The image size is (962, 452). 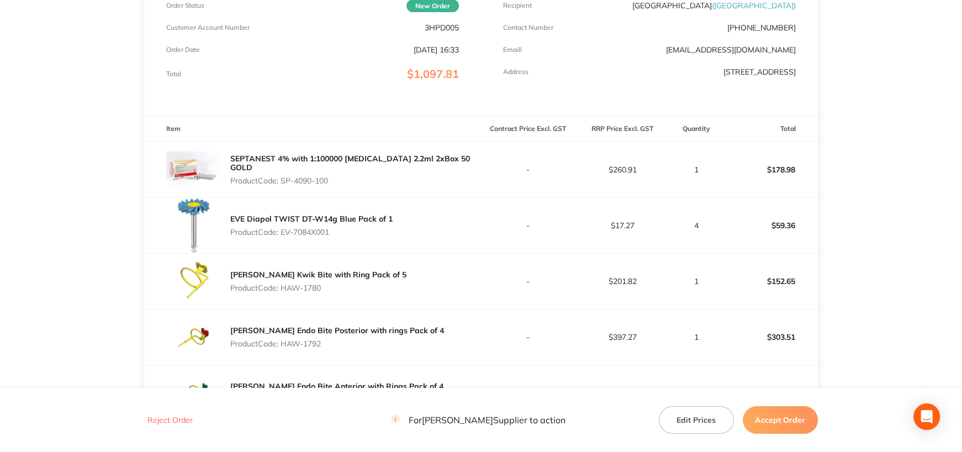 I want to click on p: Product Code: HAW-1792, so click(x=337, y=344).